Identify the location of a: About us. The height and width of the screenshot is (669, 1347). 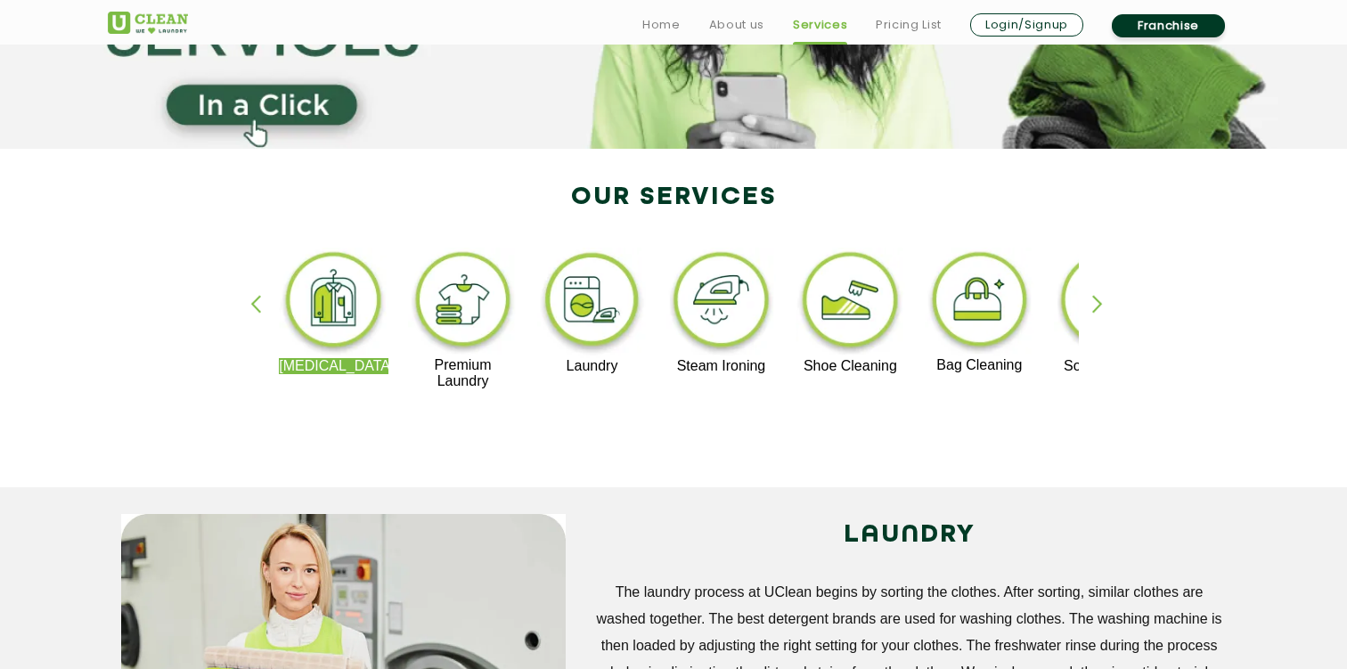
(737, 25).